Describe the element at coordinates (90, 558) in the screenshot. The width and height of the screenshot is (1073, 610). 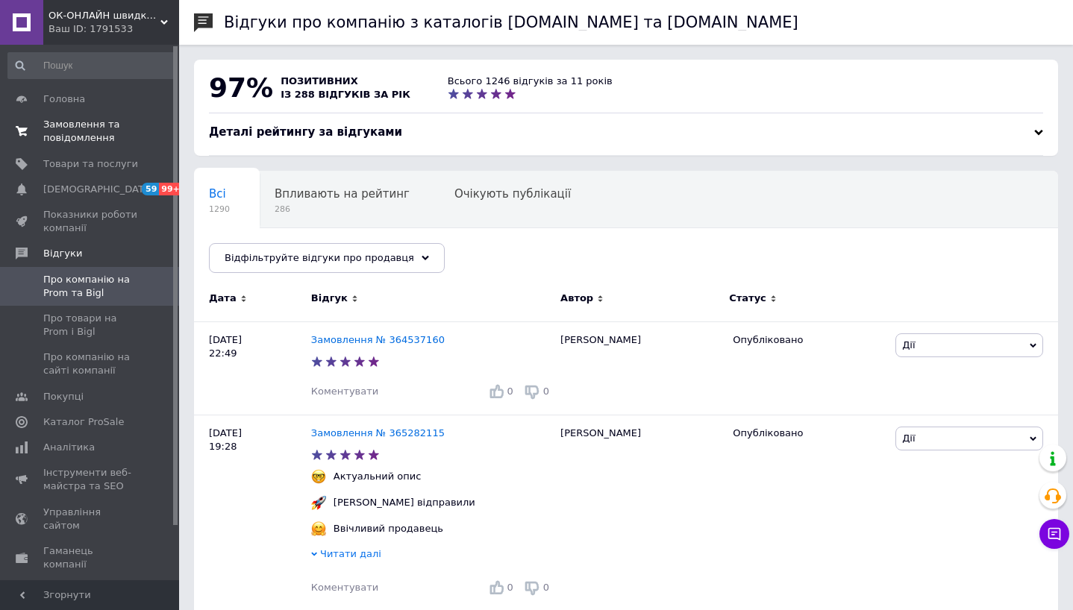
I see `span: Гаманець компанії` at that location.